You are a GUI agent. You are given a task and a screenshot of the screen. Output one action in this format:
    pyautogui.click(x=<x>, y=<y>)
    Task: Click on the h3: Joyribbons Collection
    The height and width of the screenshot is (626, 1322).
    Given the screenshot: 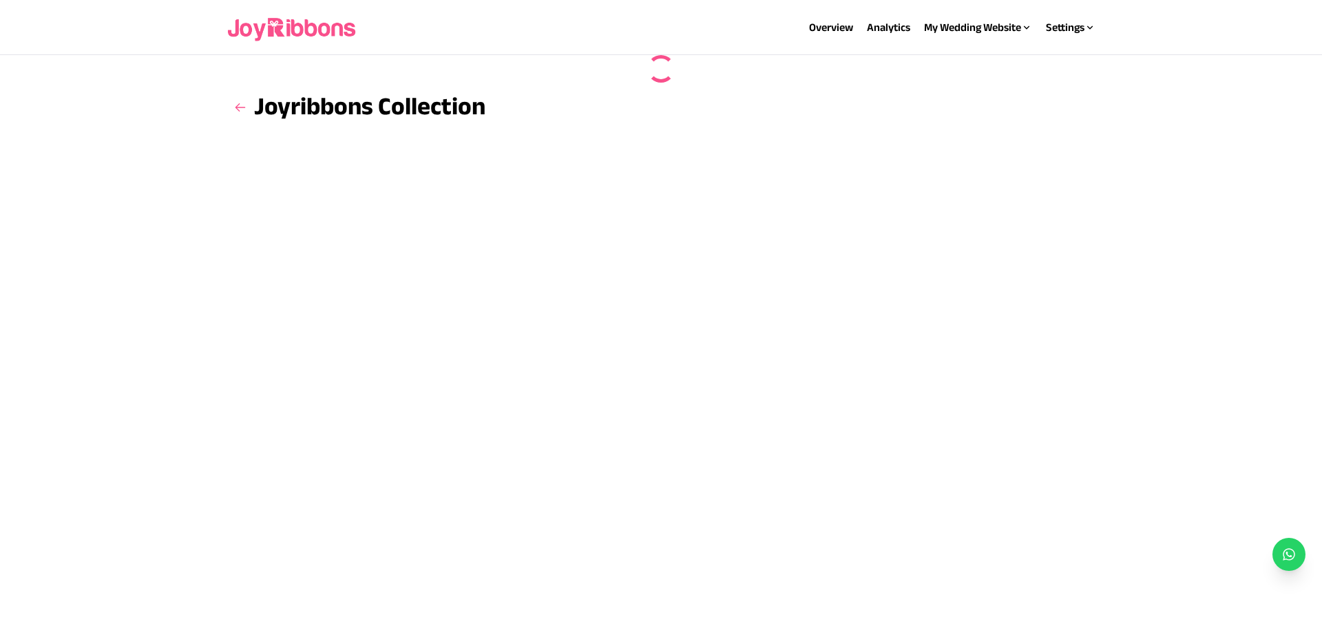 What is the action you would take?
    pyautogui.click(x=356, y=107)
    